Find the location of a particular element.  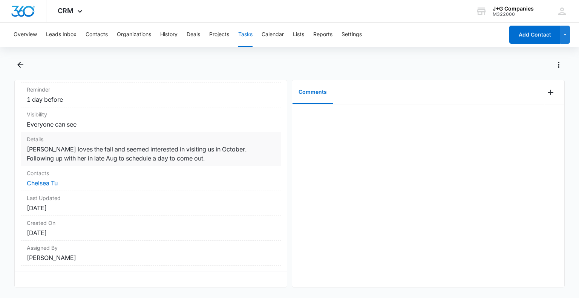

button: Add Comment is located at coordinates (550, 92).